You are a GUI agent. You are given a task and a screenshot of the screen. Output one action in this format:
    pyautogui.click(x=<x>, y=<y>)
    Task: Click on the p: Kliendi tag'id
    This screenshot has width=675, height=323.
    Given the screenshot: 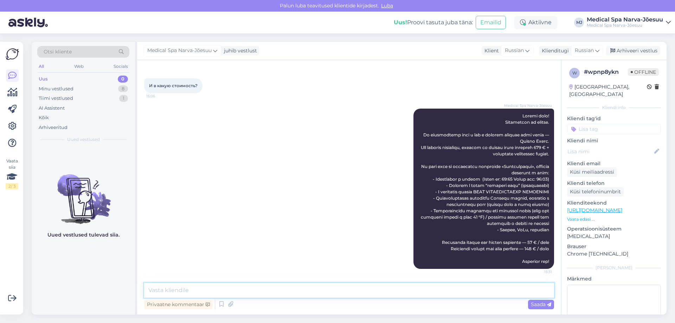 What is the action you would take?
    pyautogui.click(x=614, y=118)
    